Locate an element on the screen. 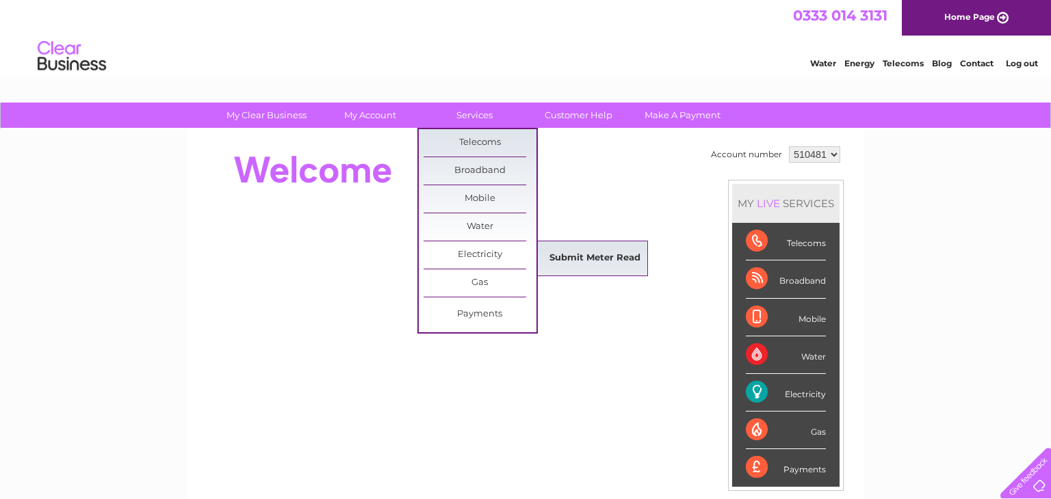 The image size is (1051, 499). div: Telecoms is located at coordinates (785, 241).